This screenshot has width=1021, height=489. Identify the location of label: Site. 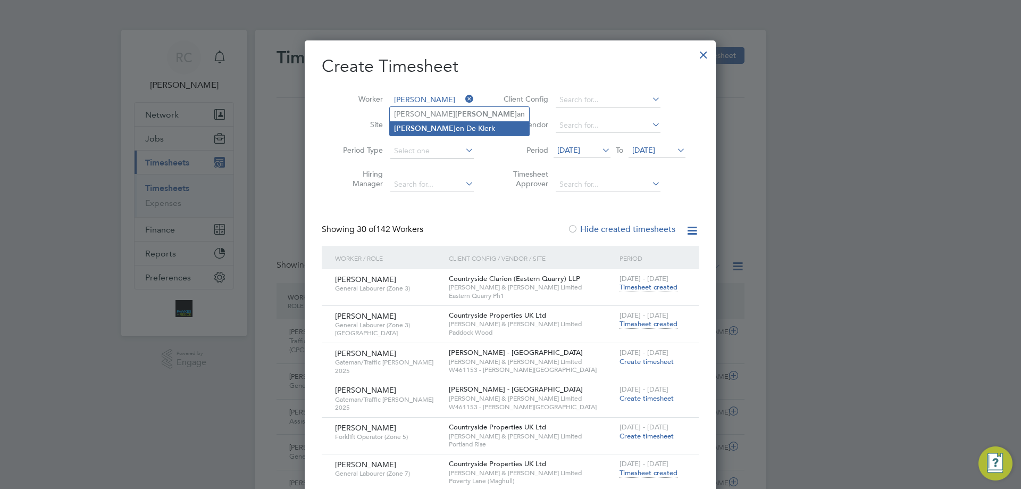
(359, 124).